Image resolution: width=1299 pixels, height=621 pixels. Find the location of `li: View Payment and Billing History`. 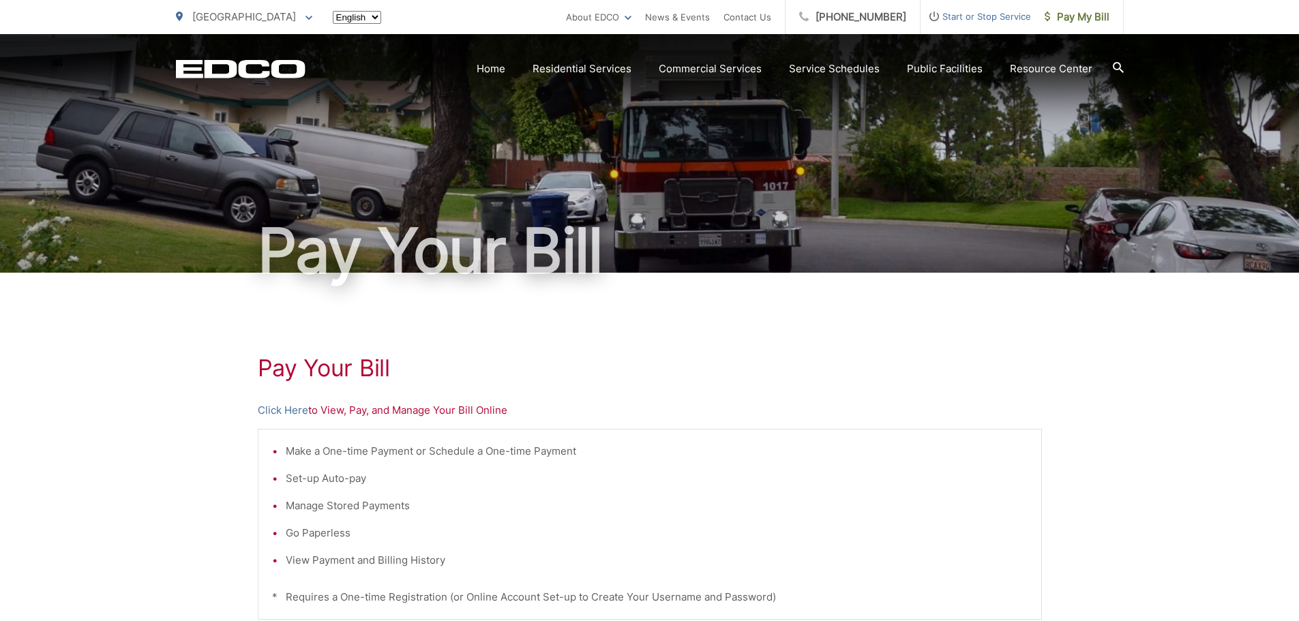

li: View Payment and Billing History is located at coordinates (657, 560).